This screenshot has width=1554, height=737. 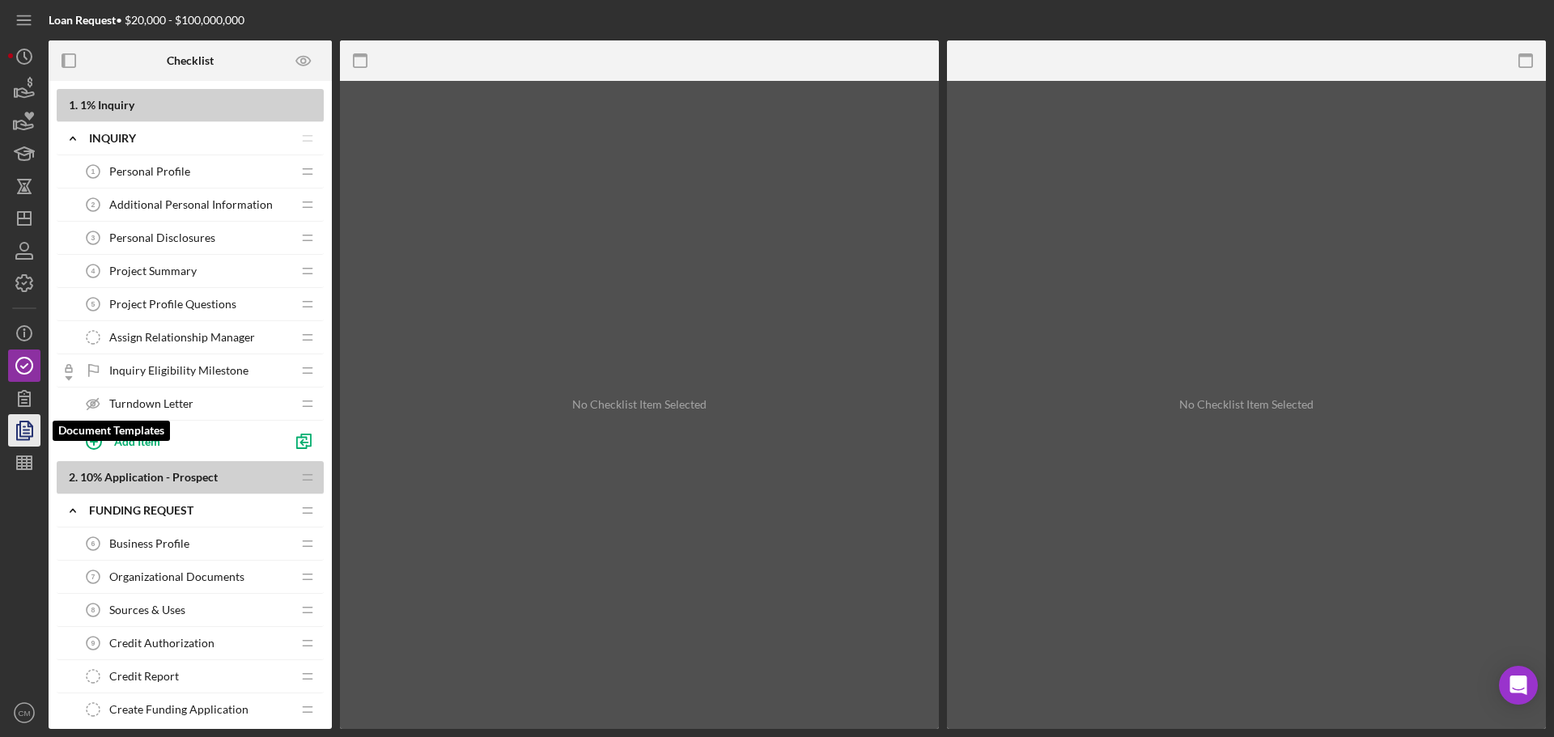 What do you see at coordinates (146, 20) in the screenshot?
I see `div: • $20,000 - $100,000,000` at bounding box center [146, 20].